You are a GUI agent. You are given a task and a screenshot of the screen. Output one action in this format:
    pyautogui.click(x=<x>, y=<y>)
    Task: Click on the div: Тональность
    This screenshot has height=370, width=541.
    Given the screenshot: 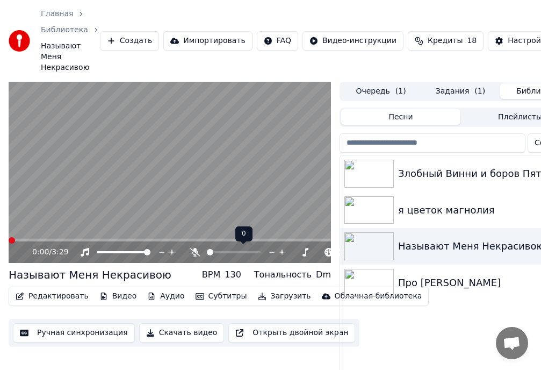 What is the action you would take?
    pyautogui.click(x=283, y=275)
    